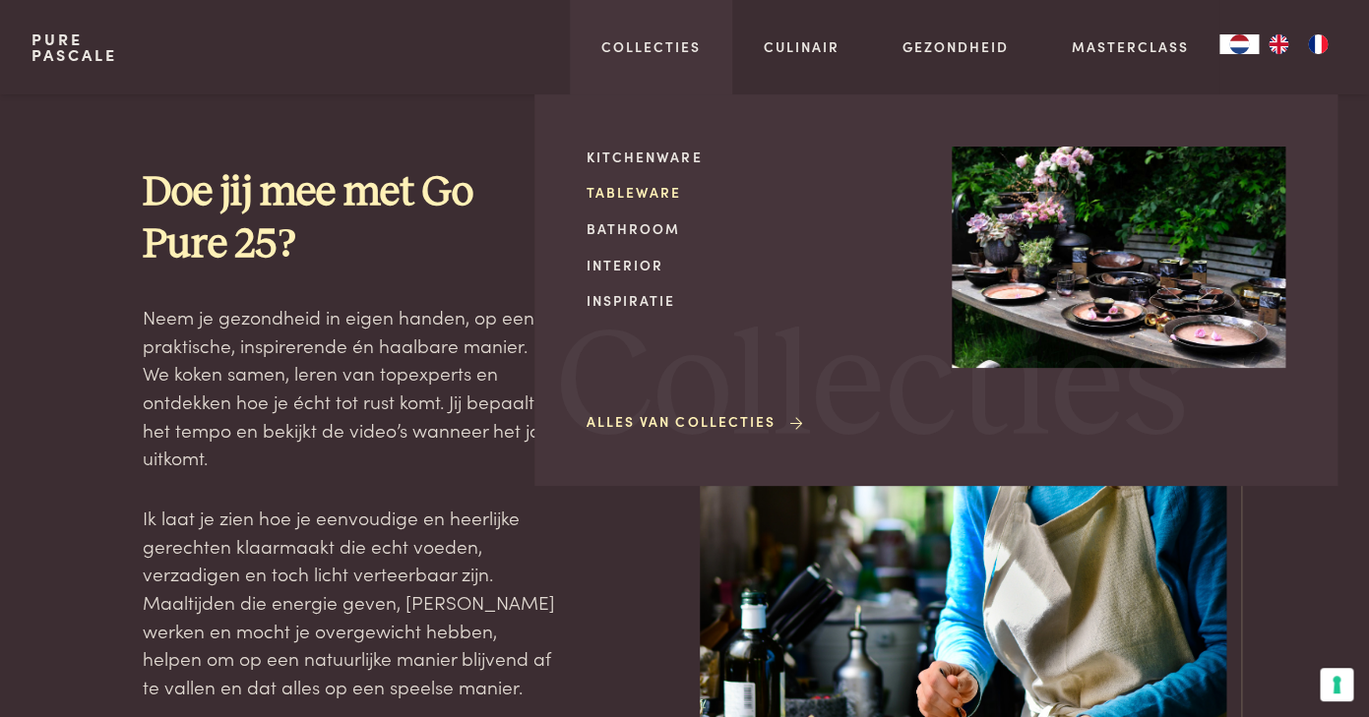 This screenshot has height=717, width=1369. I want to click on button: Uw voorkeuren voor toestemming voor trackingtechnologieën, so click(1336, 685).